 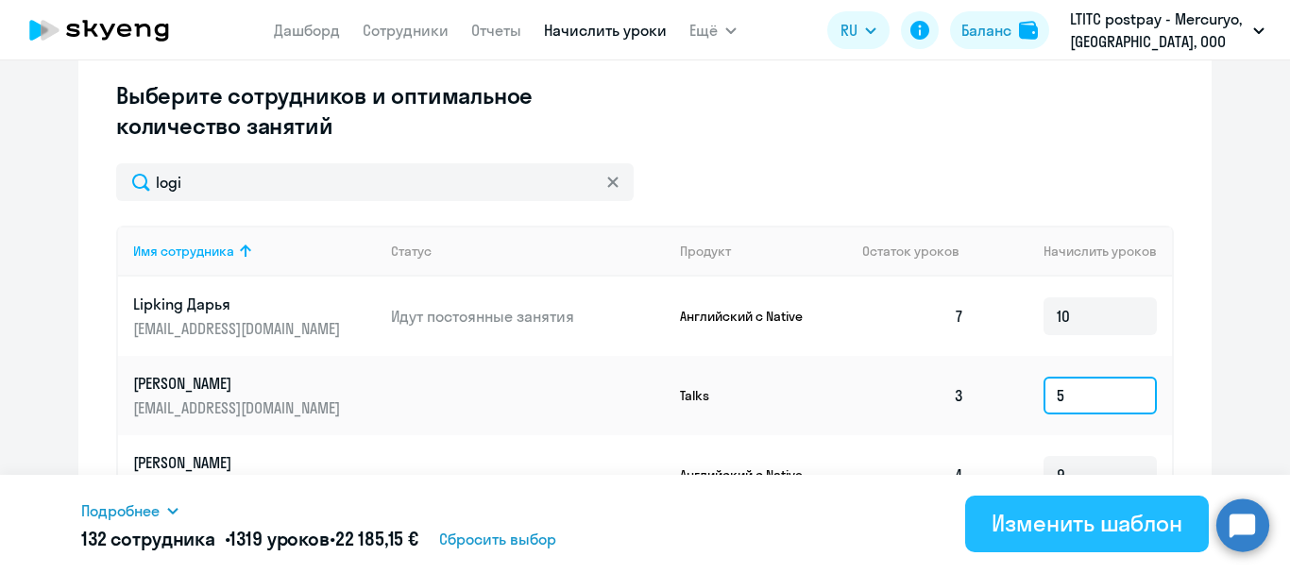 I want to click on span: RU, so click(x=849, y=30).